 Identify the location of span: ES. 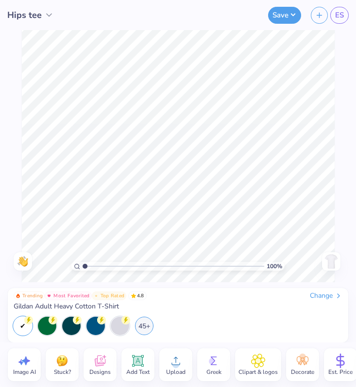
(339, 15).